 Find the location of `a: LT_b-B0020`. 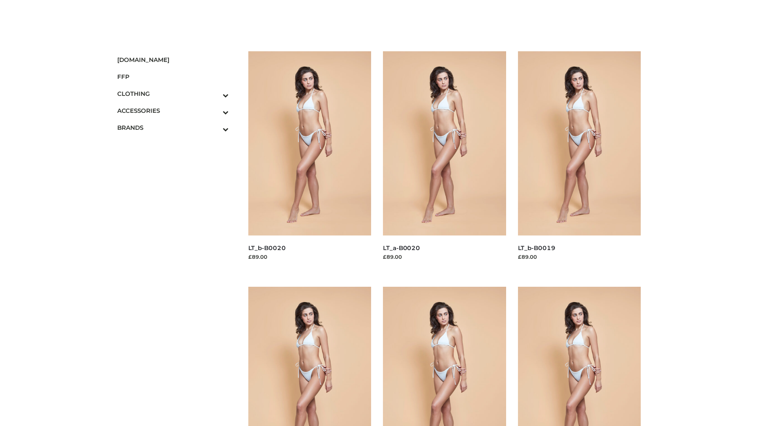

a: LT_b-B0020 is located at coordinates (267, 248).